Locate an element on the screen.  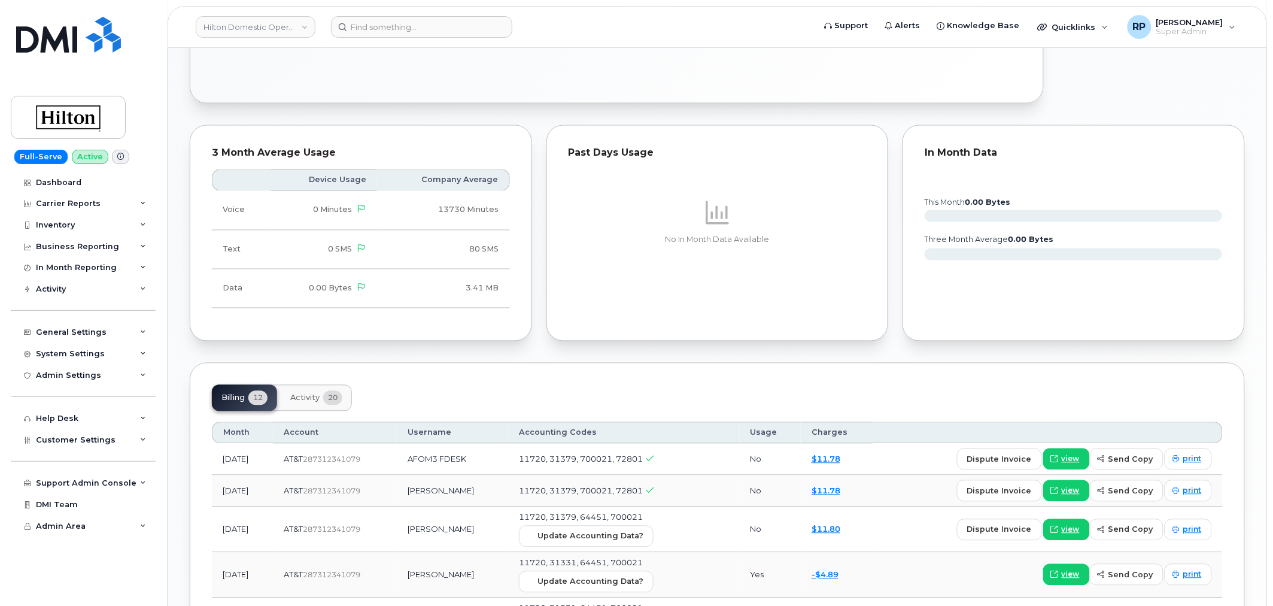
th: Username is located at coordinates (453, 433).